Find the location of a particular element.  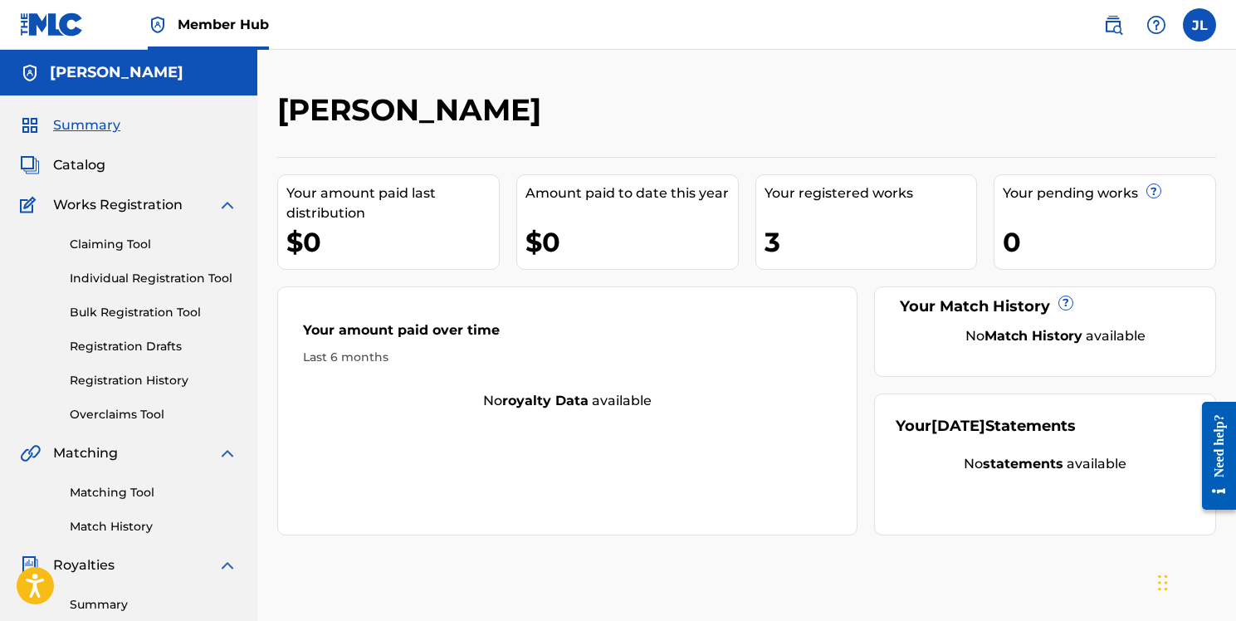

img: Accounts is located at coordinates (30, 73).